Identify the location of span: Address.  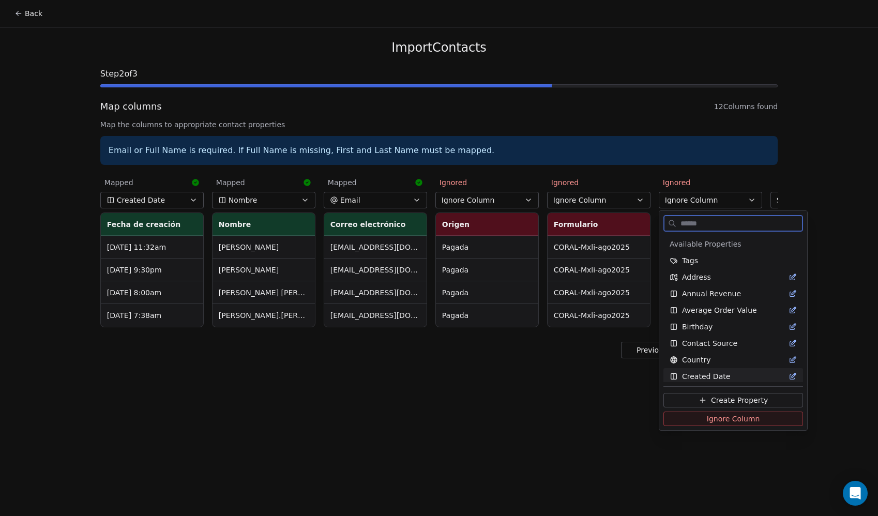
(697, 277).